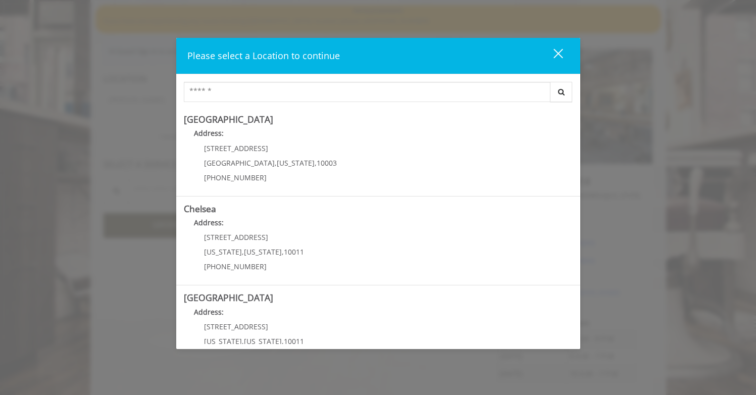 This screenshot has width=756, height=395. Describe the element at coordinates (264, 56) in the screenshot. I see `span: Please select a Location to continue` at that location.